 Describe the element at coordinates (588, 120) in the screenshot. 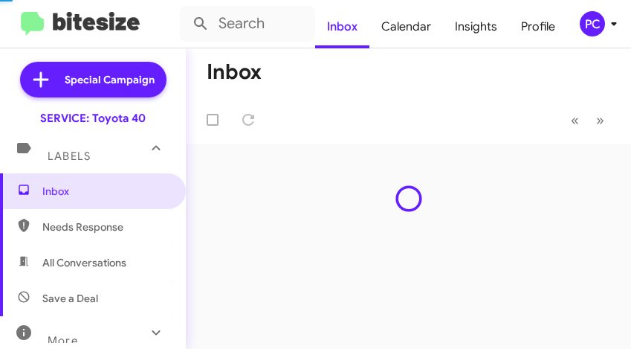

I see `nav: Page navigation example` at that location.